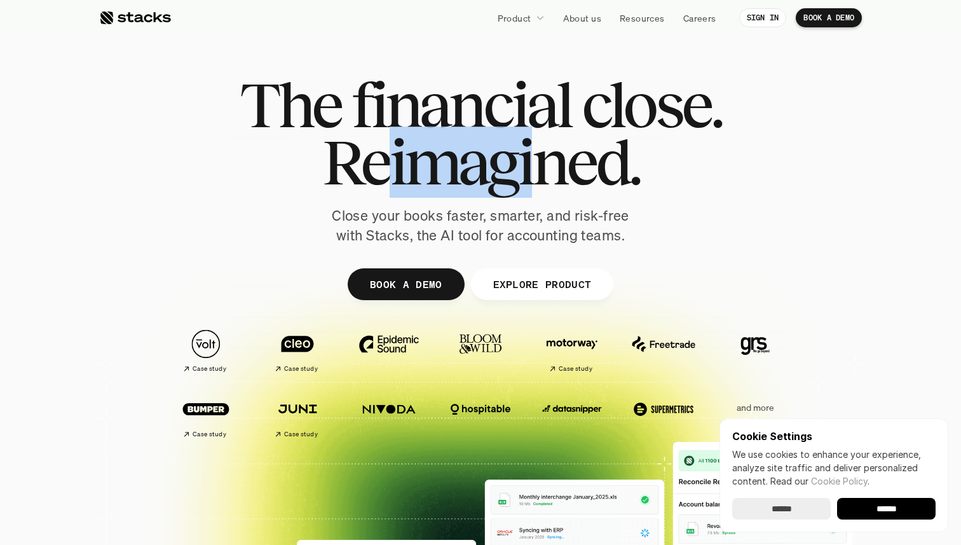 This screenshot has height=545, width=961. Describe the element at coordinates (480, 162) in the screenshot. I see `span: Reimagined.` at that location.